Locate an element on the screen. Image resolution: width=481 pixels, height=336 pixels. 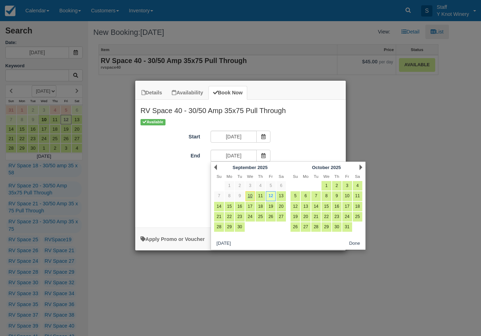
label: End is located at coordinates (170, 155).